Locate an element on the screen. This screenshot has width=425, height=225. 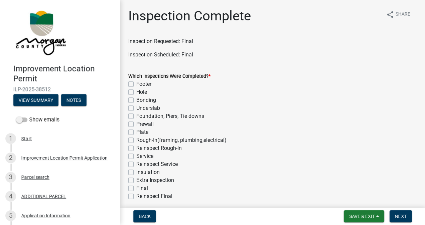
div: 2 is located at coordinates (11, 158).